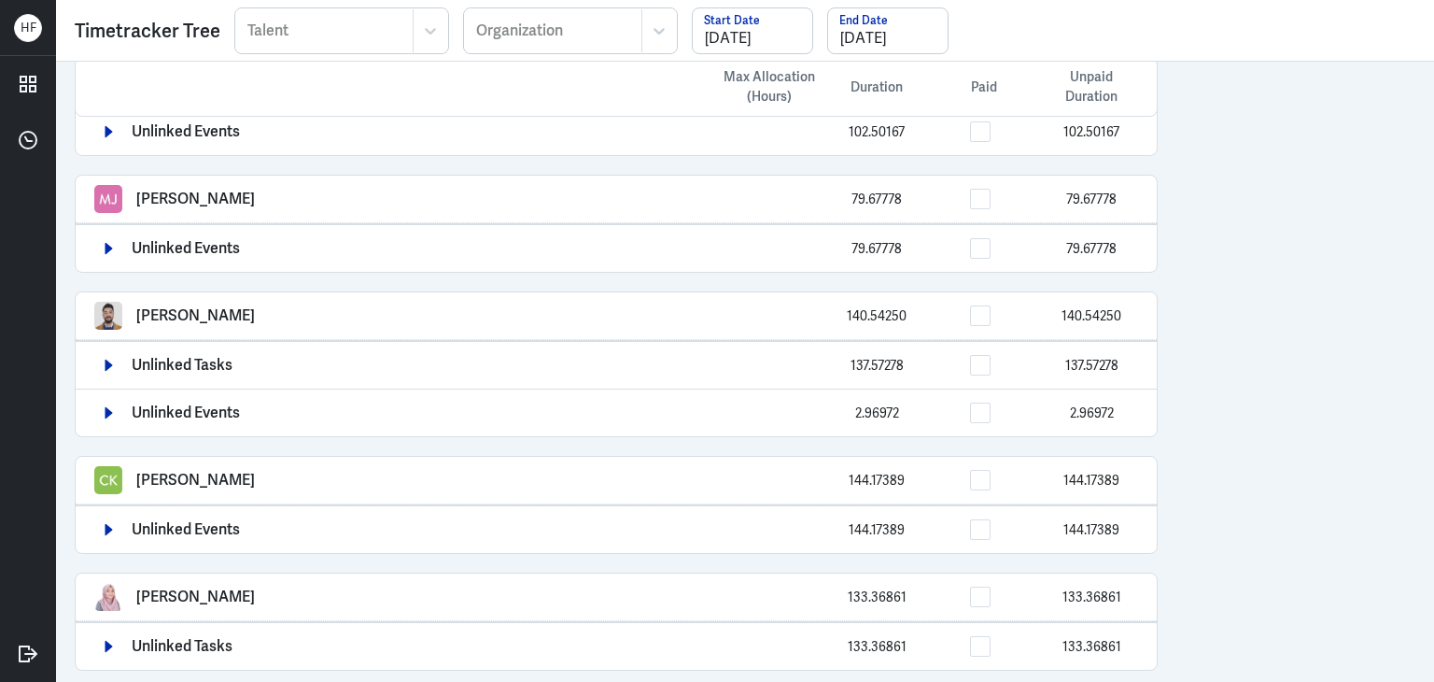  What do you see at coordinates (108, 316) in the screenshot?
I see `img: Marlon Jamera` at bounding box center [108, 316].